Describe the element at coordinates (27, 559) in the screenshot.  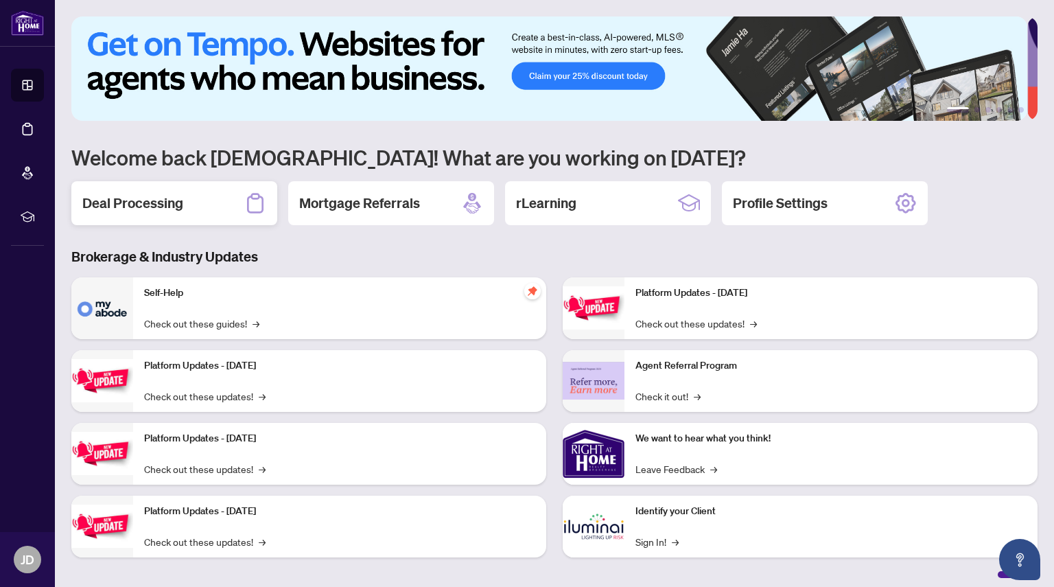
I see `span: JD` at that location.